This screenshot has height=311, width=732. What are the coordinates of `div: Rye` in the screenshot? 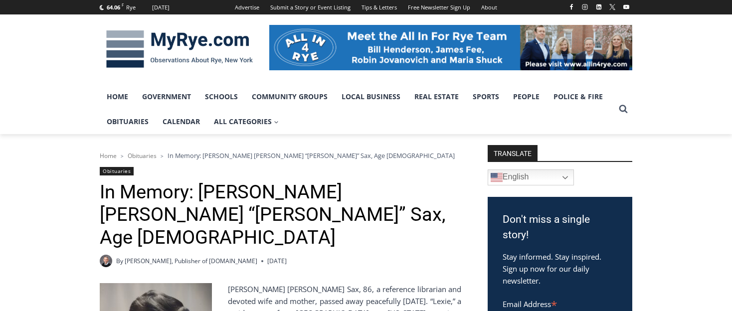 It's located at (131, 7).